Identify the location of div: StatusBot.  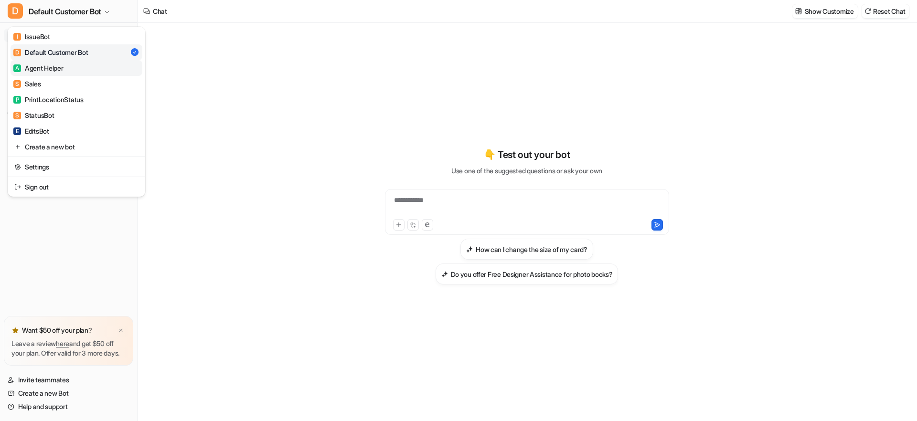
(33, 115).